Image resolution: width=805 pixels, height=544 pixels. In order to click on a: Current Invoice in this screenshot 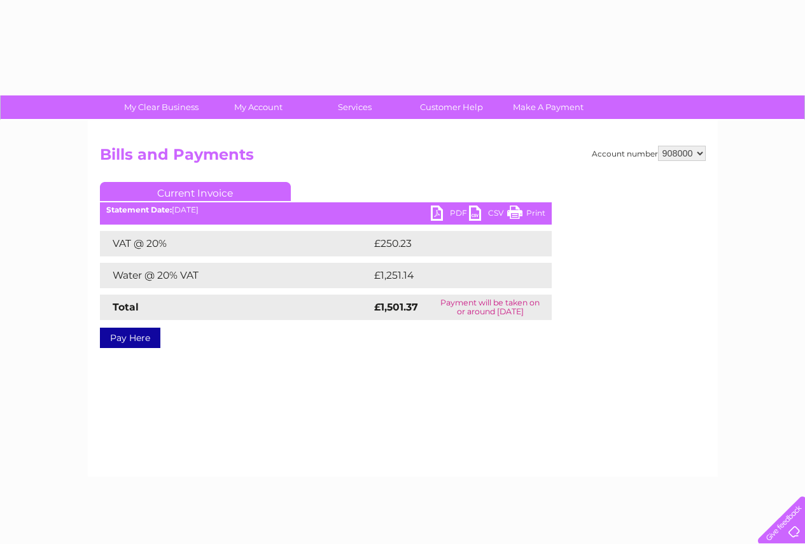, I will do `click(195, 192)`.